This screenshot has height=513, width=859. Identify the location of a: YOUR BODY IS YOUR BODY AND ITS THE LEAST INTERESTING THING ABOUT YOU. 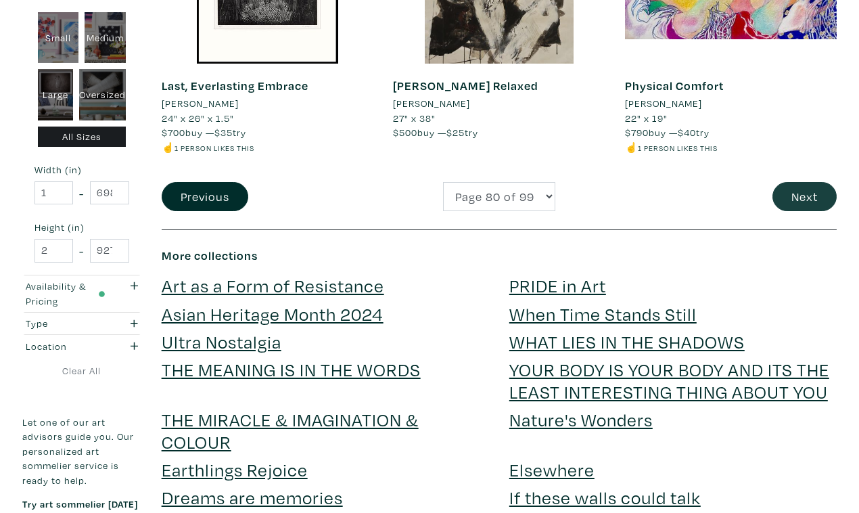
(669, 380).